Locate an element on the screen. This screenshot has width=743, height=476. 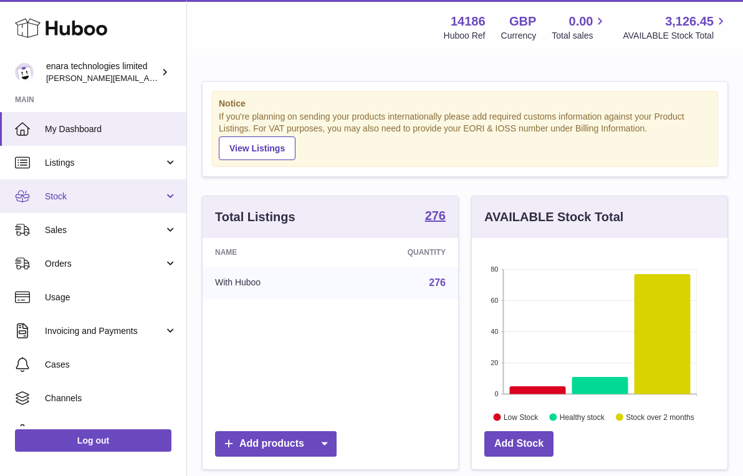
span: Channels is located at coordinates (111, 398).